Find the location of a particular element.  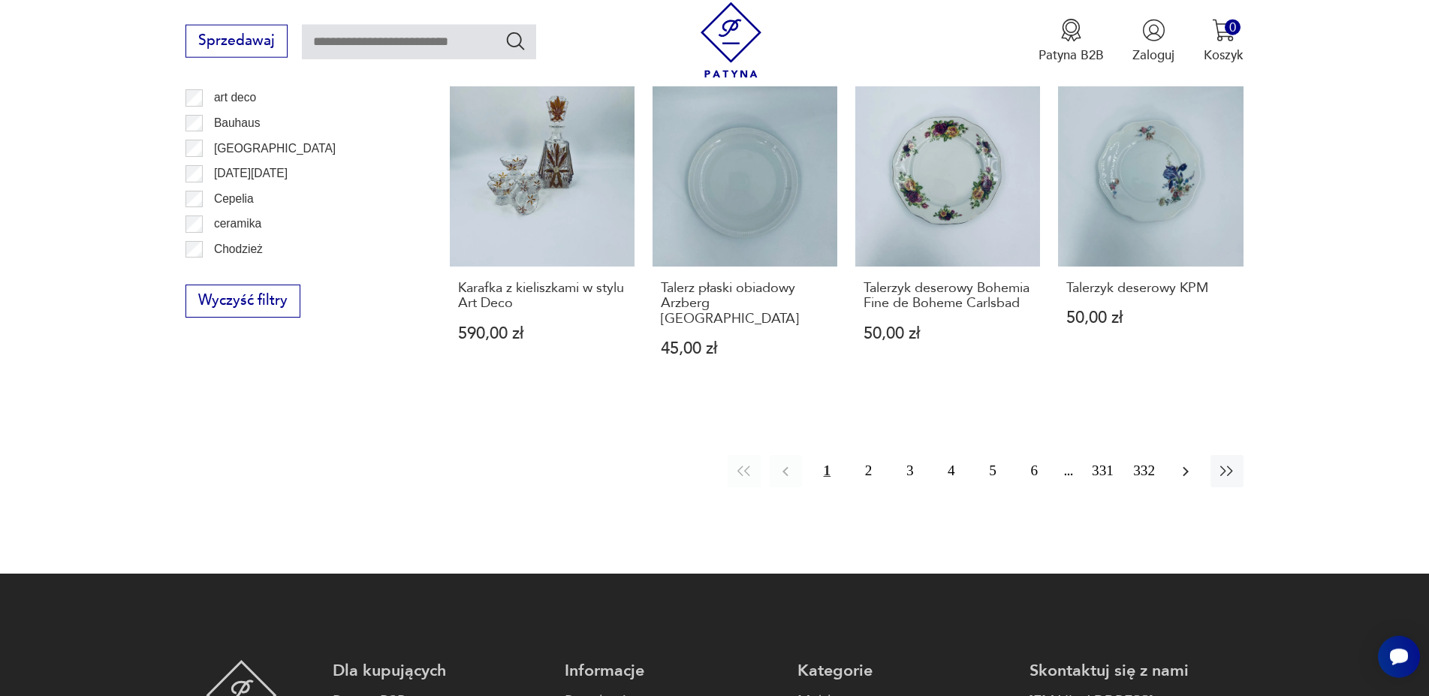

button: 0Koszyk is located at coordinates (1223, 41).